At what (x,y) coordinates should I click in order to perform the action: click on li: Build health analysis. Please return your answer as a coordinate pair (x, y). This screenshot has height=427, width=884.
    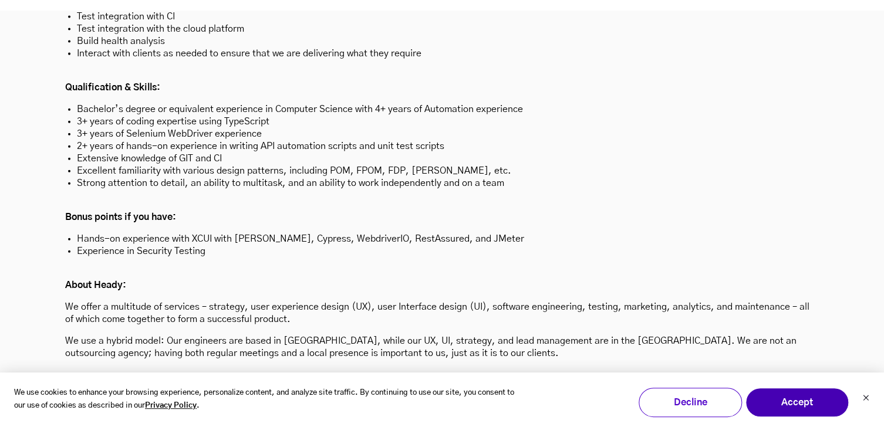
    Looking at the image, I should click on (442, 41).